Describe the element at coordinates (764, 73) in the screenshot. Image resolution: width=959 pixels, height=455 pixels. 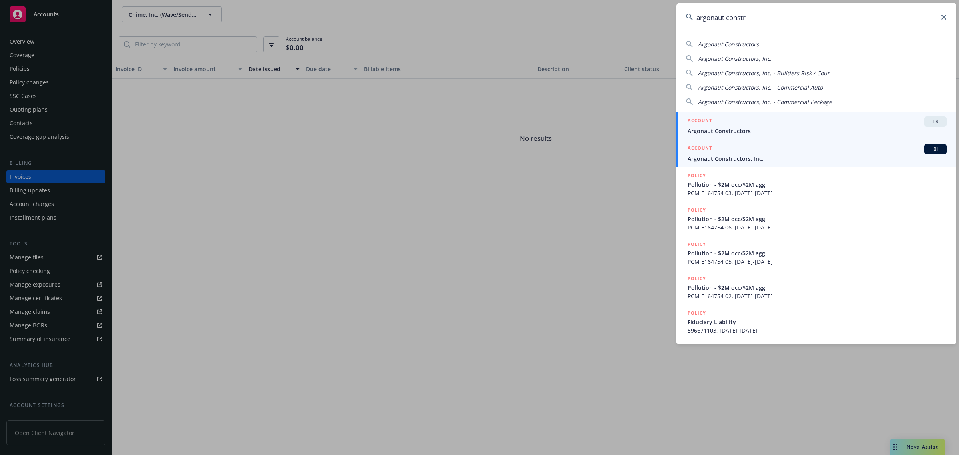
I see `span: Argonaut Constructors, Inc. - Builders Risk / Cour` at that location.